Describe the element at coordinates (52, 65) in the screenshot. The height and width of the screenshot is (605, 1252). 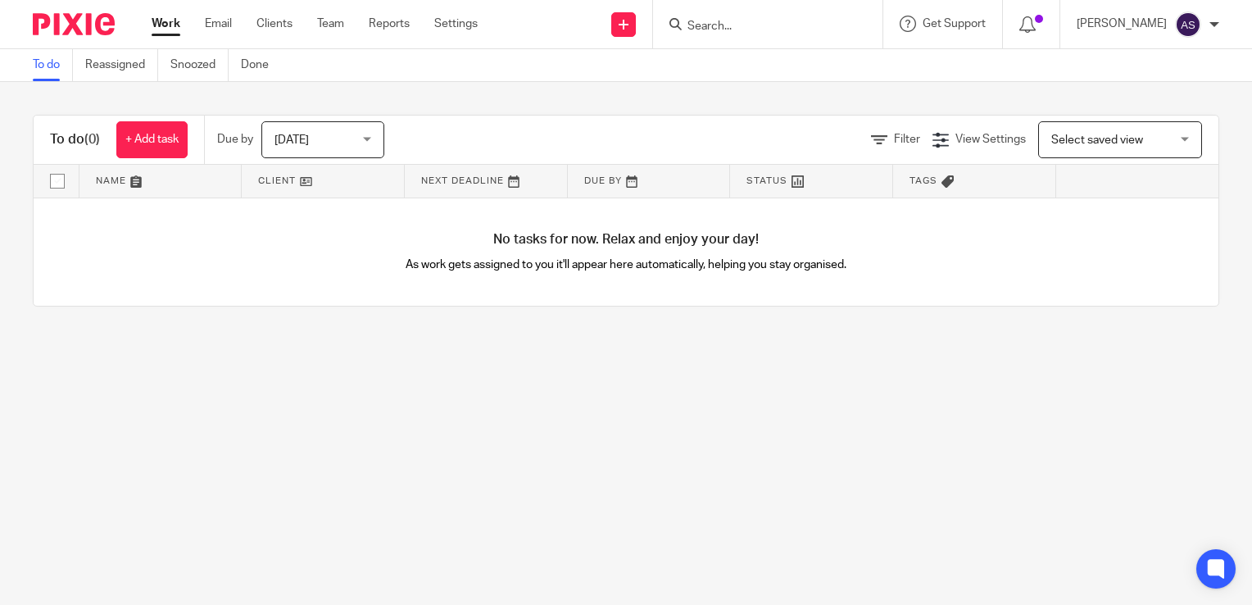
I see `a: To do` at that location.